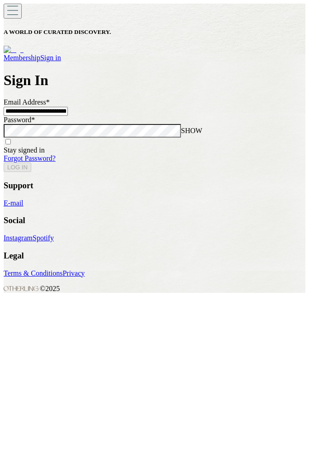  What do you see at coordinates (18, 238) in the screenshot?
I see `a: Instagram` at bounding box center [18, 238].